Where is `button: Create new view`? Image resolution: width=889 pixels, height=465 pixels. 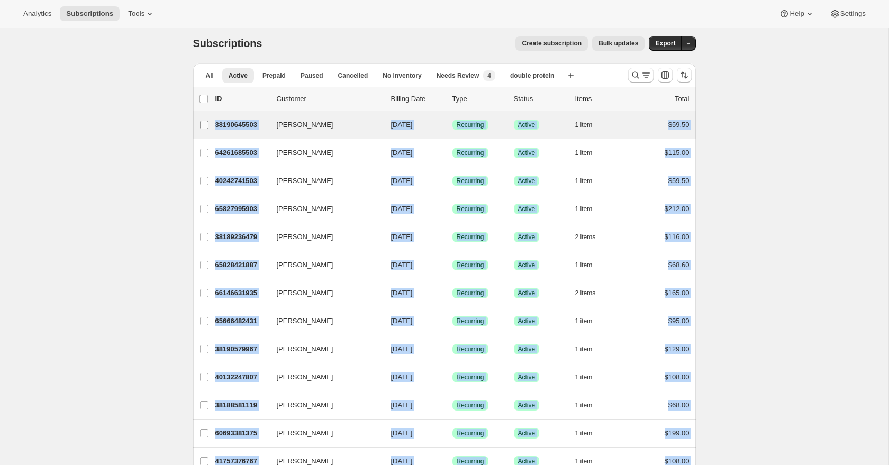 button: Create new view is located at coordinates (571, 76).